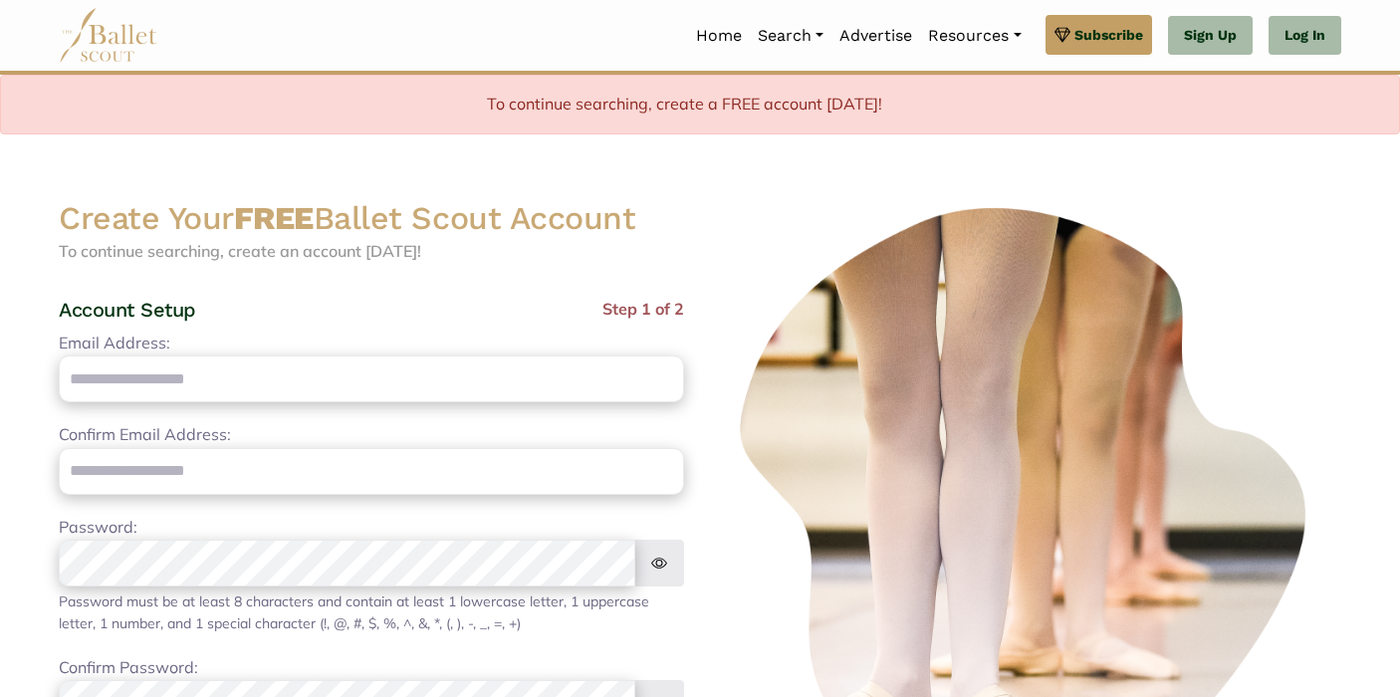  I want to click on label: Confirm Email Address:, so click(144, 435).